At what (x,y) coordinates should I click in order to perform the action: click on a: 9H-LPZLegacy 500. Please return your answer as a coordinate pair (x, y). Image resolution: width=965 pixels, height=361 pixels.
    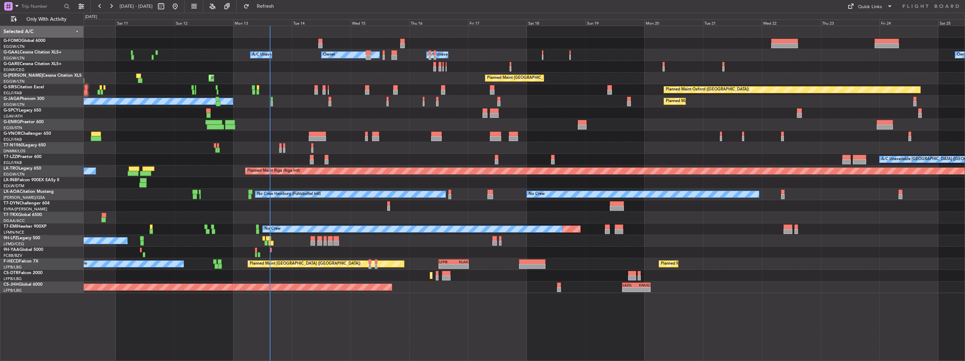
    Looking at the image, I should click on (22, 238).